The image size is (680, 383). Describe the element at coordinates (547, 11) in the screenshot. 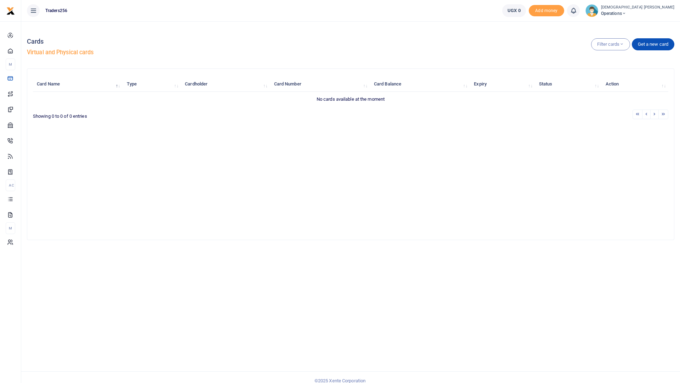

I see `span: Add money` at that location.